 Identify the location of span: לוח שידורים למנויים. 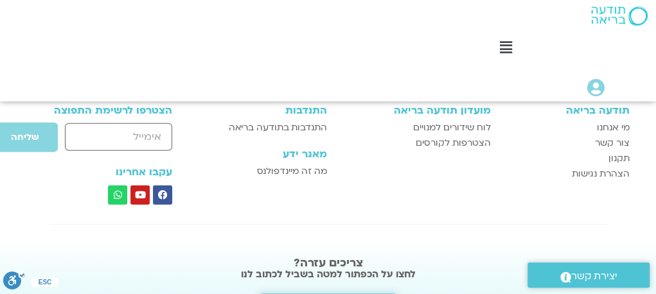
(451, 128).